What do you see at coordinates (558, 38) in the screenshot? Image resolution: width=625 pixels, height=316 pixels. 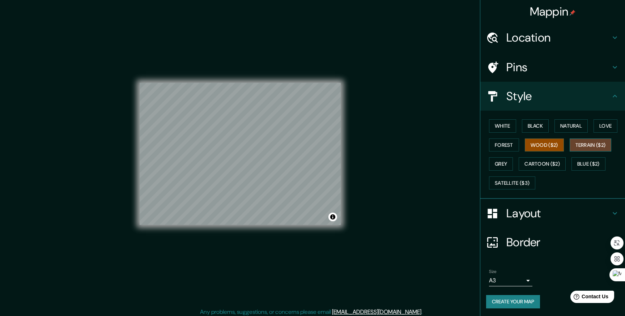 I see `h4: Location` at bounding box center [558, 38].